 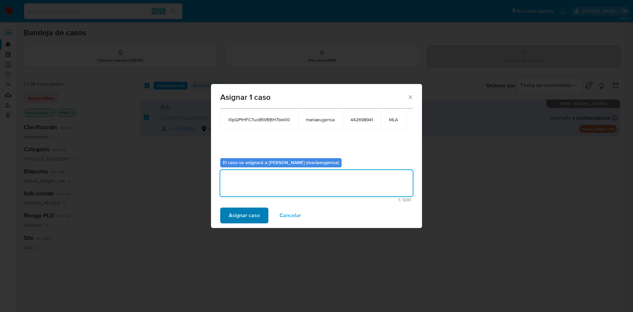 I want to click on button: Cancelar, so click(x=290, y=215).